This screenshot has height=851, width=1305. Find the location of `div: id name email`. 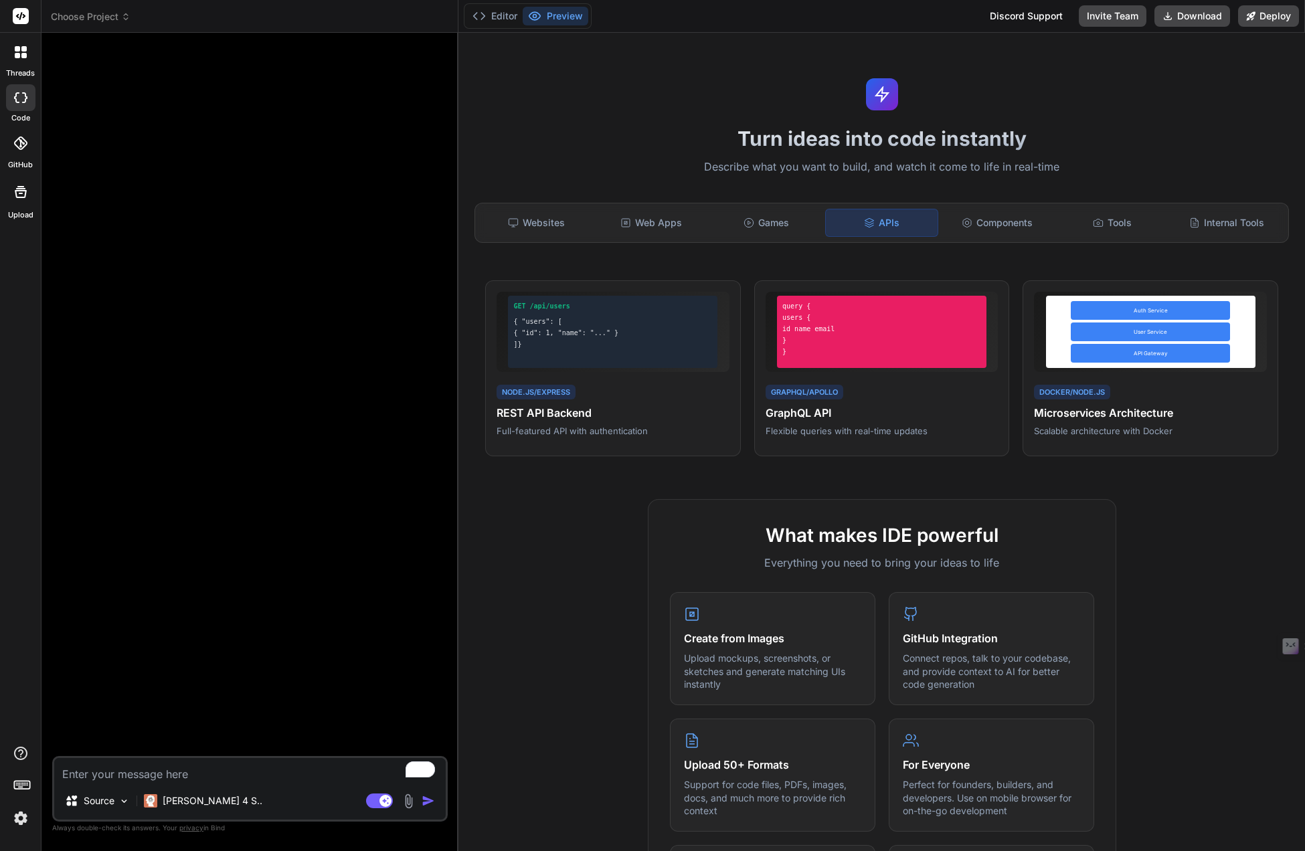

div: id name email is located at coordinates (881, 328).